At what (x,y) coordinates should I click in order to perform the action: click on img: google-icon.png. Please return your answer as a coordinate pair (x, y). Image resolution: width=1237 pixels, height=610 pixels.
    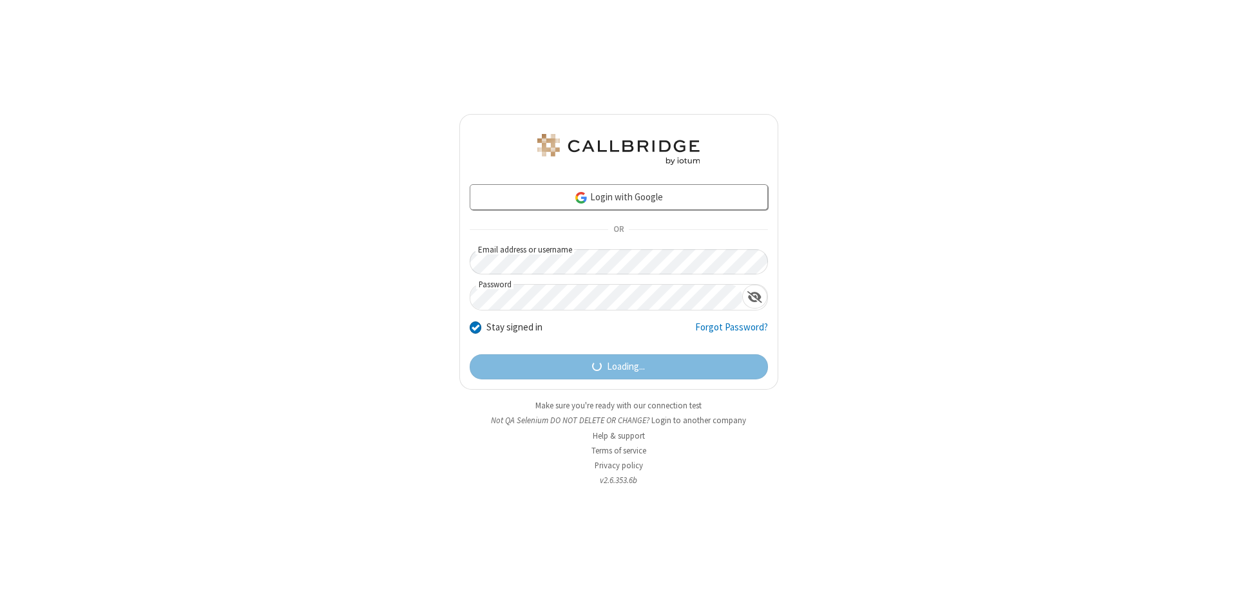
    Looking at the image, I should click on (581, 198).